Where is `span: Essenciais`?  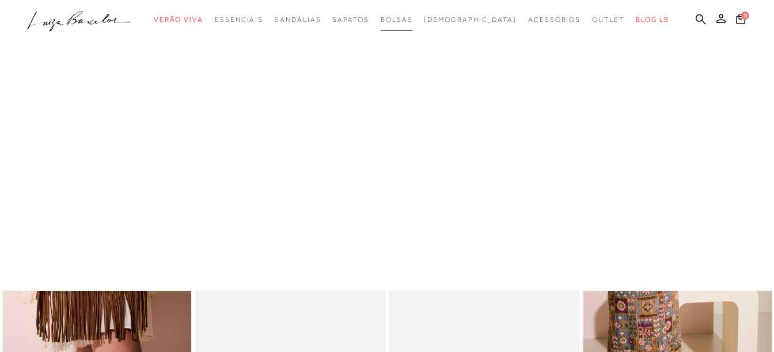 span: Essenciais is located at coordinates (239, 20).